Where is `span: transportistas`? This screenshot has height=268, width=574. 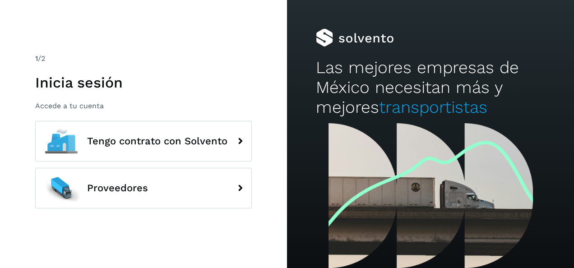 span: transportistas is located at coordinates (433, 107).